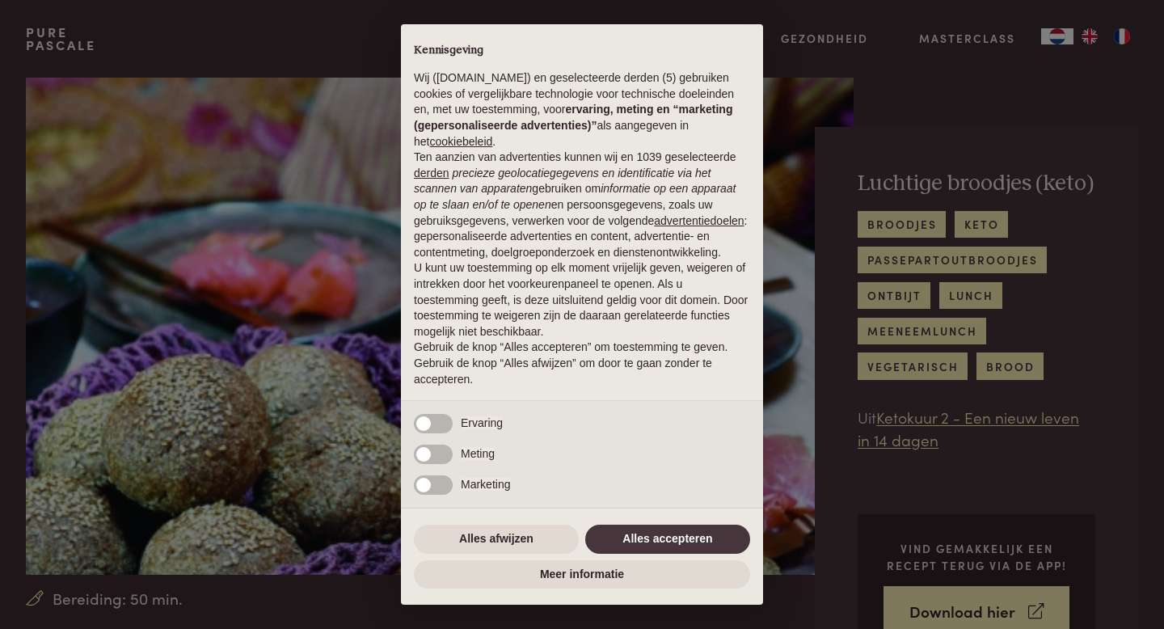  I want to click on p: U kunt uw toestemming op elk moment vrijelijk geven, weigeren of intrekken door het voorkeurenpan..., so click(582, 300).